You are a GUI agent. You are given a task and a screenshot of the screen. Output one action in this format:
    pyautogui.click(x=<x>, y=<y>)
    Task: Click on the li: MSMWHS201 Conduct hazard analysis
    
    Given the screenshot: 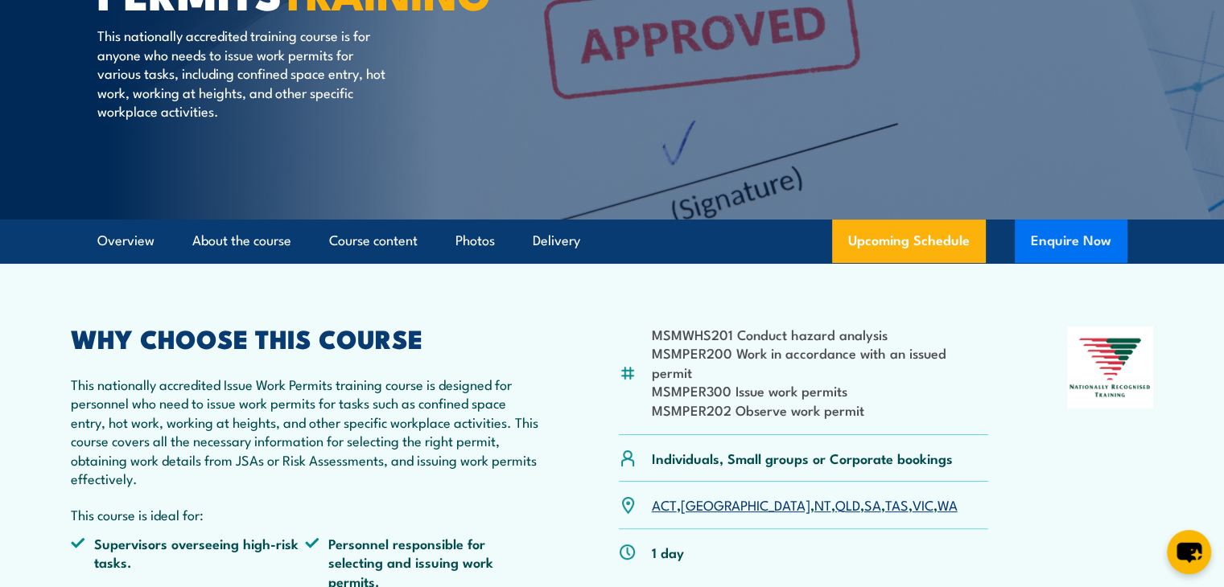 What is the action you would take?
    pyautogui.click(x=820, y=334)
    